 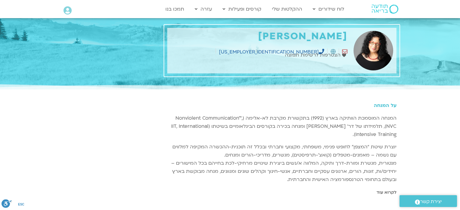 I want to click on p: המנחה המוסמכת הוותיקה בארץ (1992) בתקשורת מקרבת לא-אלימה (Nonviolent Communication™, NVC), תלמידת..., so click(x=282, y=126).